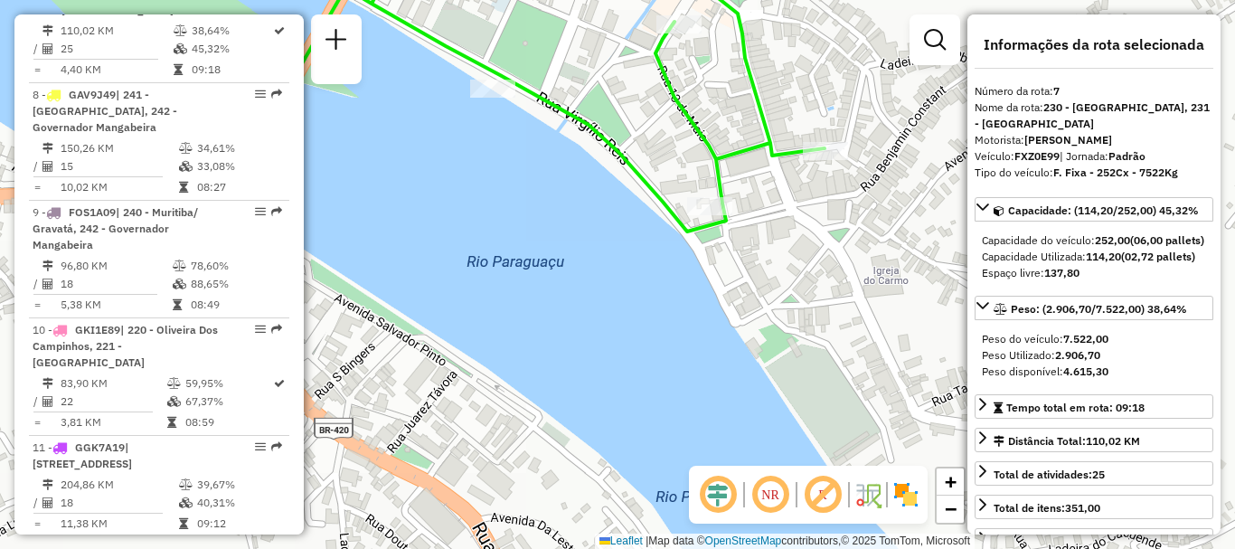 The width and height of the screenshot is (1235, 549). I want to click on span: Capacidade: (114,20/252,00) 45,32%, so click(1103, 210).